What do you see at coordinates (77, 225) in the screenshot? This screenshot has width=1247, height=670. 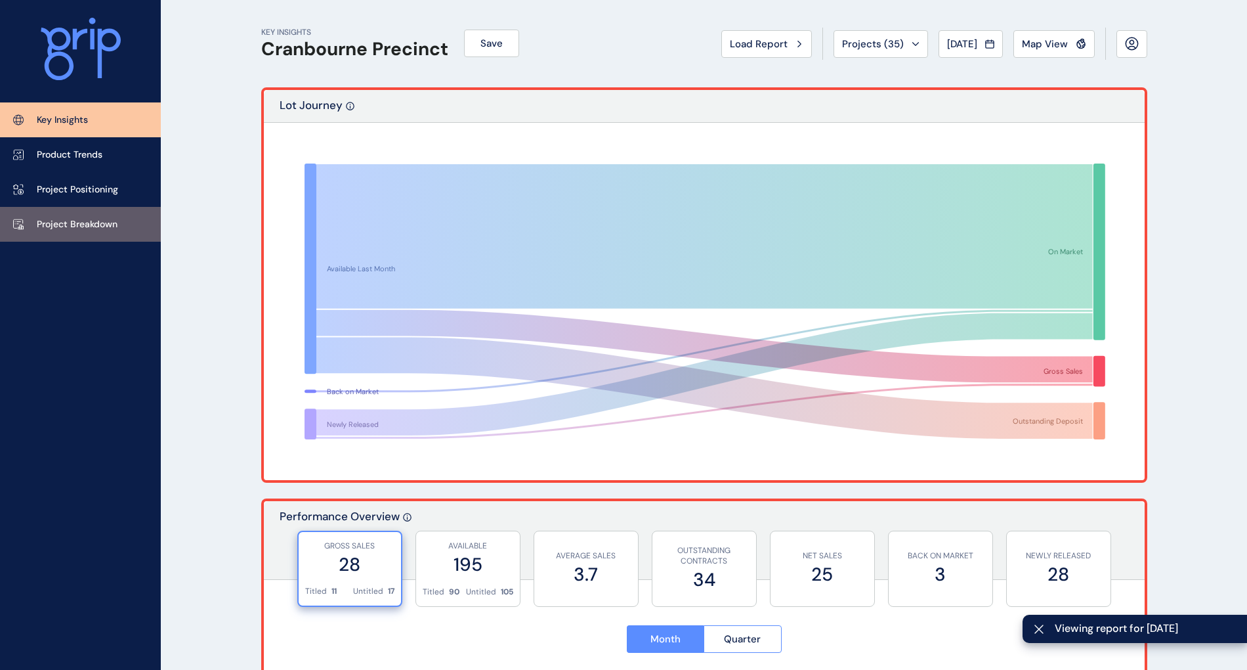 I see `p: Project Breakdown` at bounding box center [77, 225].